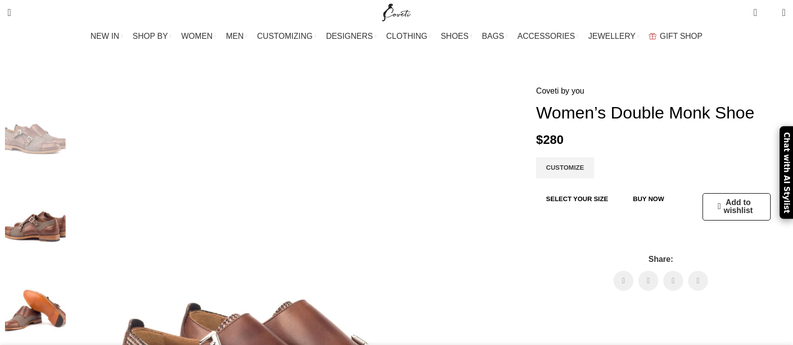  What do you see at coordinates (648, 280) in the screenshot?
I see `a: X social link` at bounding box center [648, 280].